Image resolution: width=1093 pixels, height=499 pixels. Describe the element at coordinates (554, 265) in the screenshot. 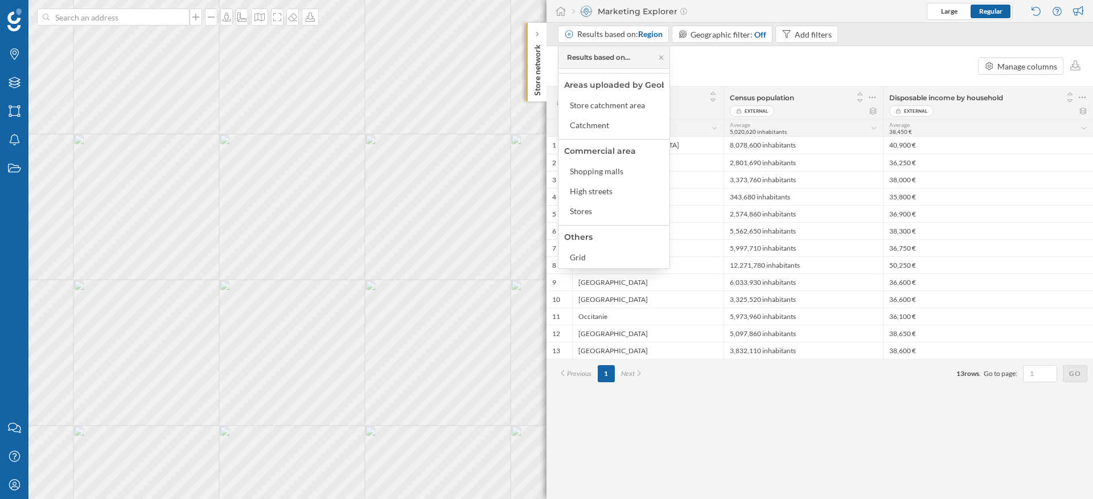

I see `span: 8` at that location.